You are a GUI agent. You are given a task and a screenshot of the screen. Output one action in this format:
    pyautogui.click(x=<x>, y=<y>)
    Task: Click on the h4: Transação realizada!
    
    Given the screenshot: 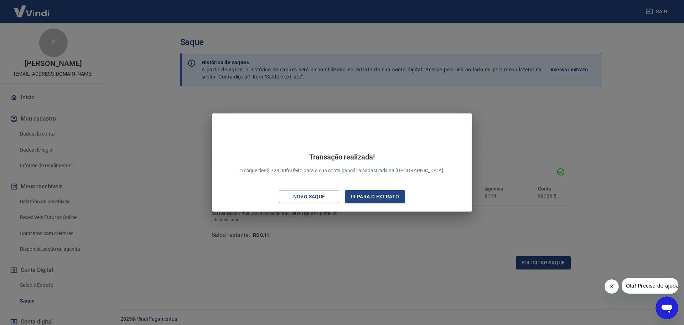 What is the action you would take?
    pyautogui.click(x=342, y=157)
    